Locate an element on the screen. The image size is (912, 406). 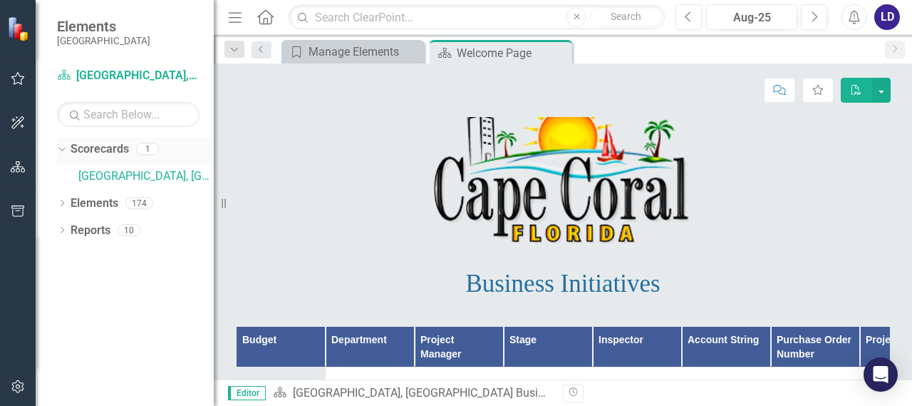
input: Search ClearPoint... is located at coordinates (477, 17).